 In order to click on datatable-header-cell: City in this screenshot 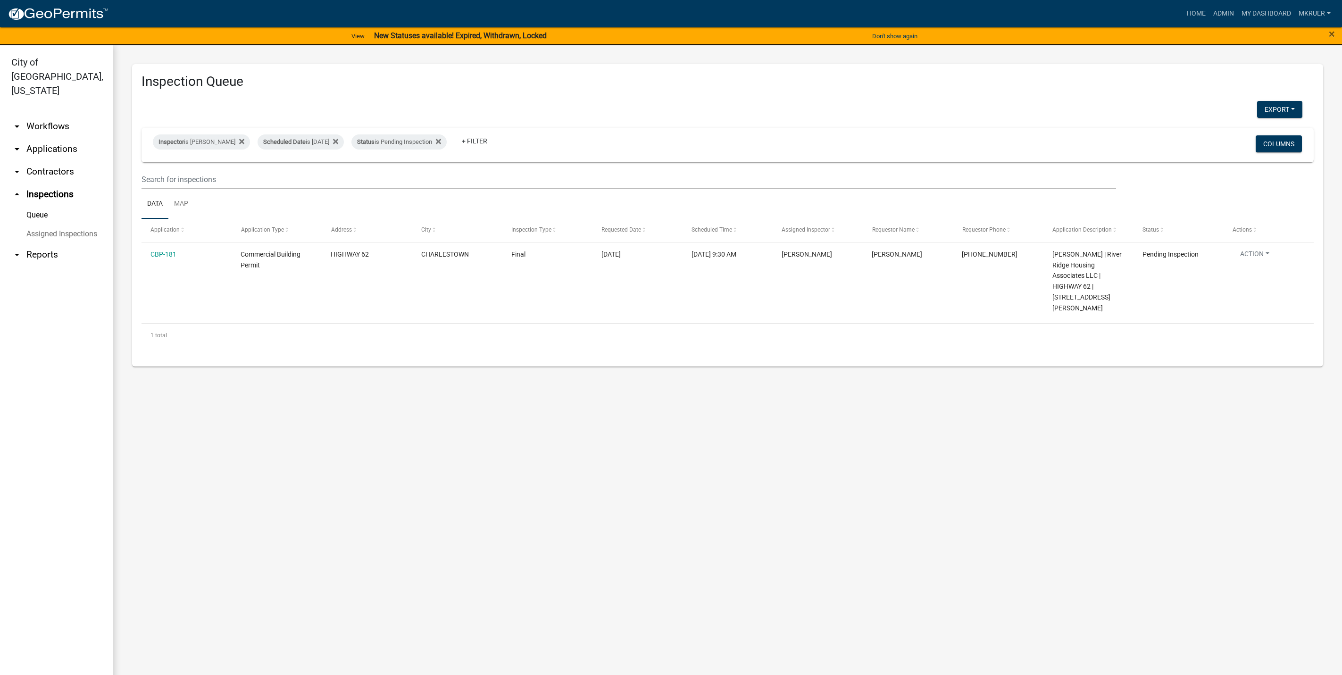, I will do `click(457, 230)`.